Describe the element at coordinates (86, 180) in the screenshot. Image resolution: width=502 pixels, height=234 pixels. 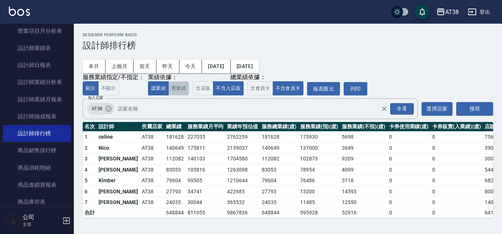
I see `span: 5` at that location.